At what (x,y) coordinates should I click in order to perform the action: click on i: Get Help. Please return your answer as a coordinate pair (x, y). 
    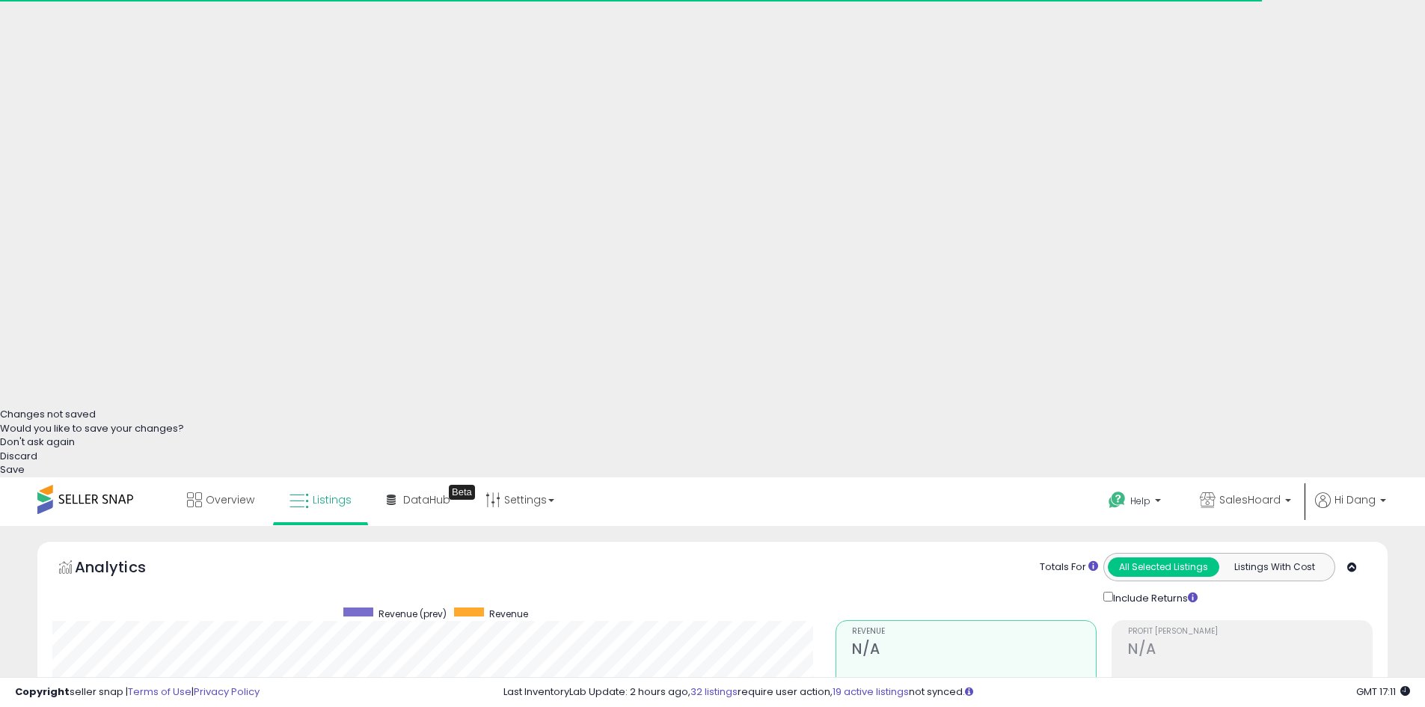
    Looking at the image, I should click on (1117, 500).